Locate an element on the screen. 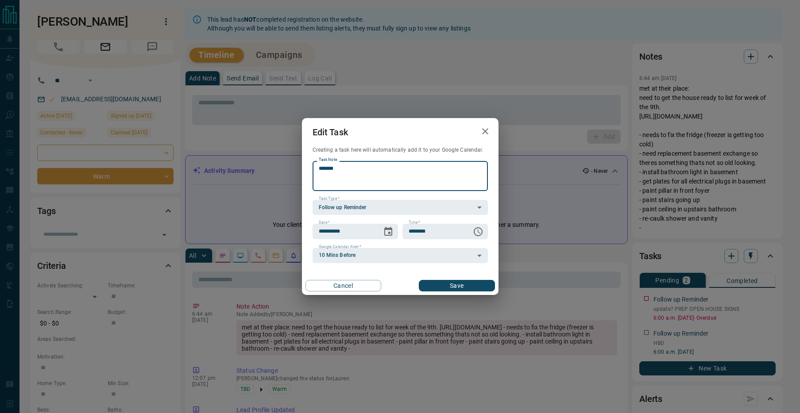  h2: Edit Task is located at coordinates (330, 132).